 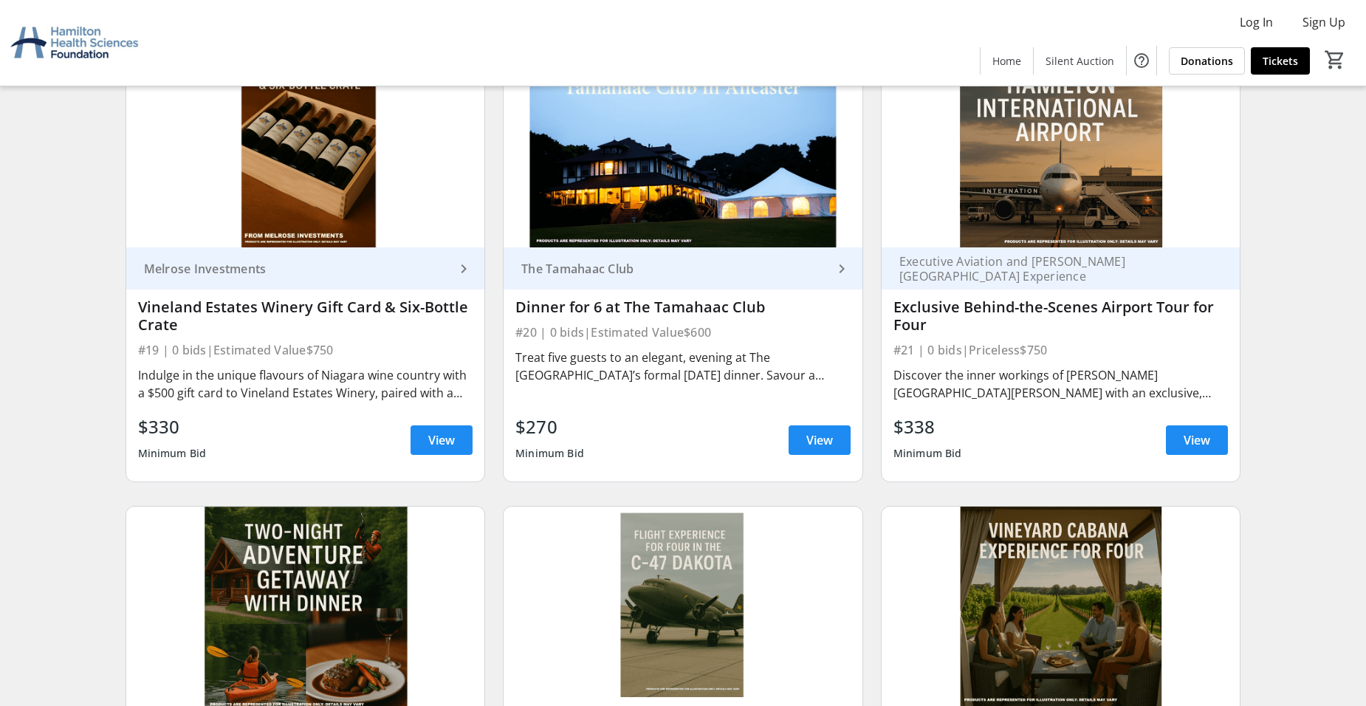 I want to click on img: Exclusive Behind-the-Scenes Airport Tour for Four, so click(x=1061, y=146).